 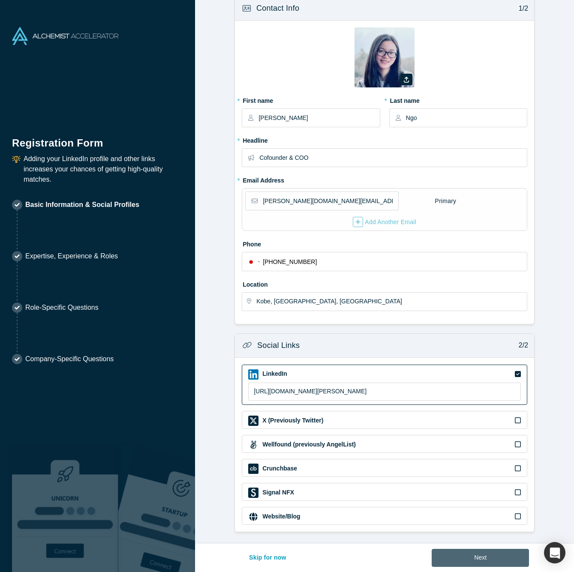 I want to click on label: Last name, so click(x=458, y=99).